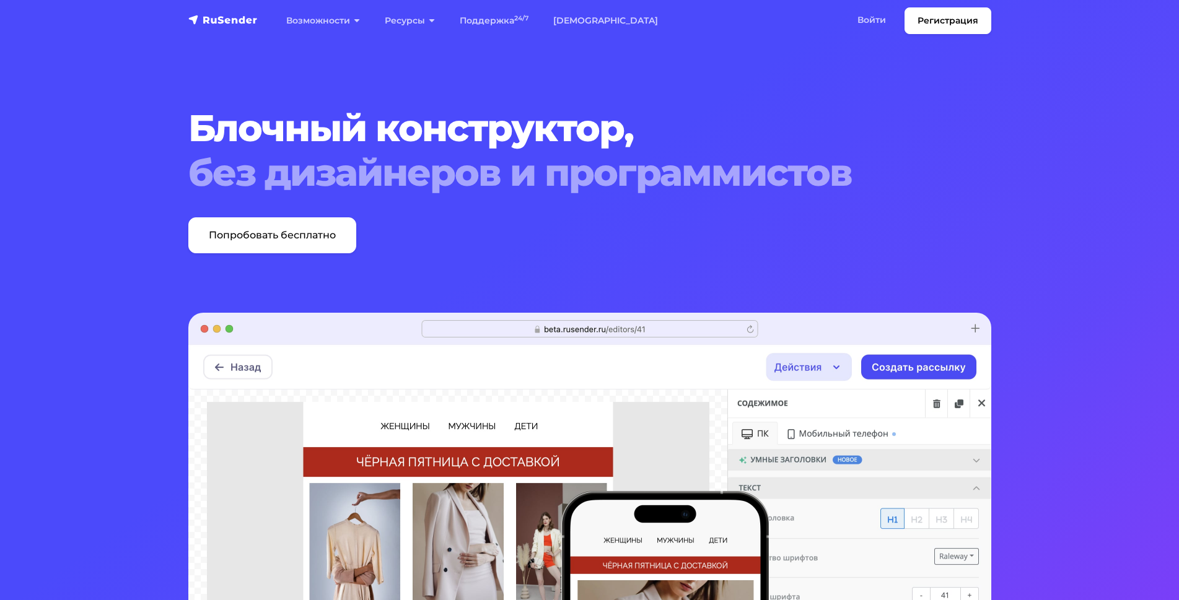  Describe the element at coordinates (323, 20) in the screenshot. I see `a: Возможности` at that location.